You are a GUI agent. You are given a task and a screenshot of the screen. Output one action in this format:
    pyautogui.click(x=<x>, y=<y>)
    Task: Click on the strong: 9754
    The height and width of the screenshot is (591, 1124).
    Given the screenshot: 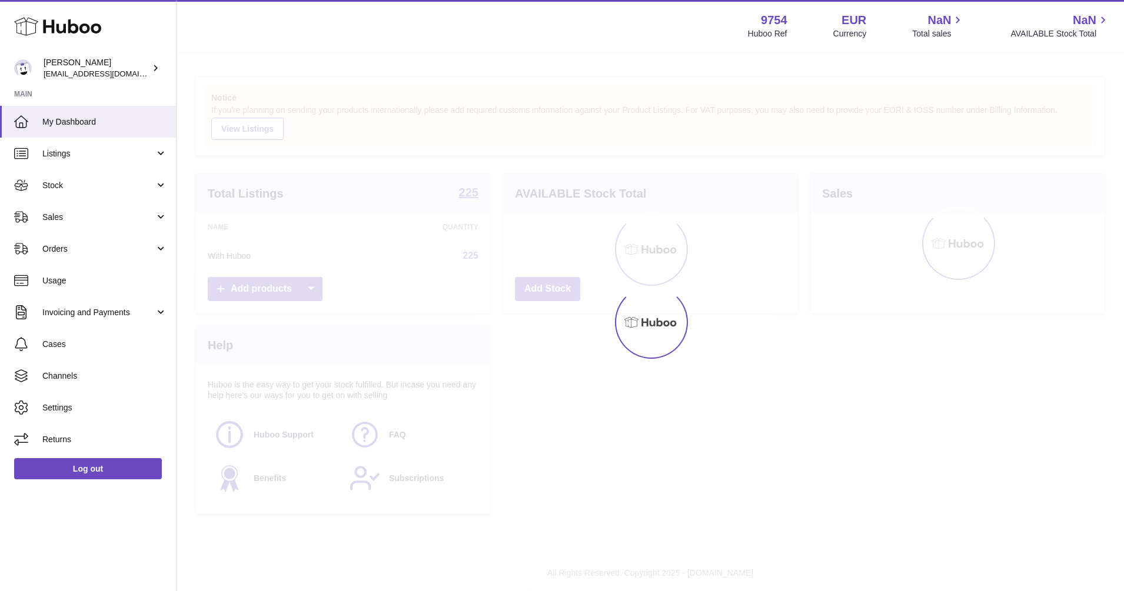 What is the action you would take?
    pyautogui.click(x=774, y=20)
    